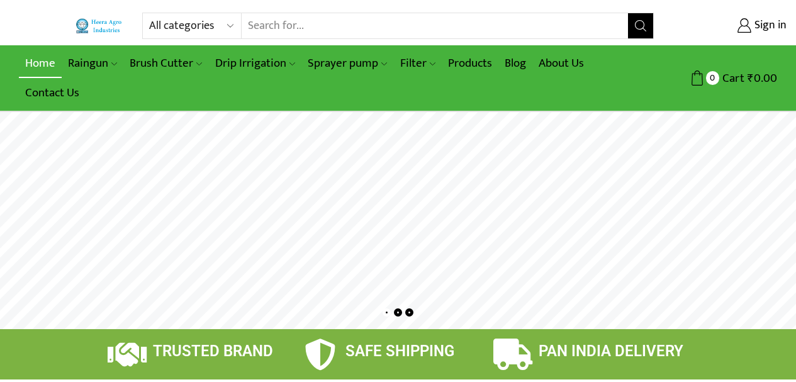  Describe the element at coordinates (470, 63) in the screenshot. I see `a: Products` at that location.